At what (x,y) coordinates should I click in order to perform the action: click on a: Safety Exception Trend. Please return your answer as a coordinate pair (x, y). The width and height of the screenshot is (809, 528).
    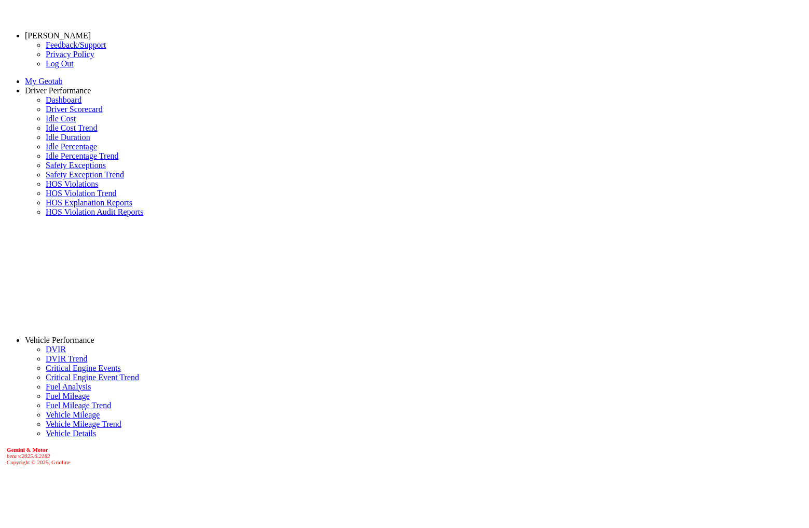
    Looking at the image, I should click on (85, 174).